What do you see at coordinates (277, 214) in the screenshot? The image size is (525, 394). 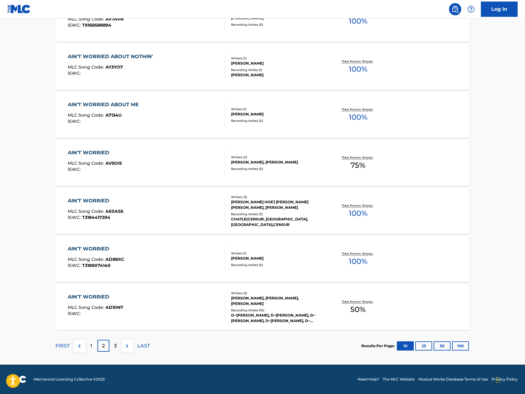 I see `div: Recording Artists ( 3 )` at bounding box center [277, 214].